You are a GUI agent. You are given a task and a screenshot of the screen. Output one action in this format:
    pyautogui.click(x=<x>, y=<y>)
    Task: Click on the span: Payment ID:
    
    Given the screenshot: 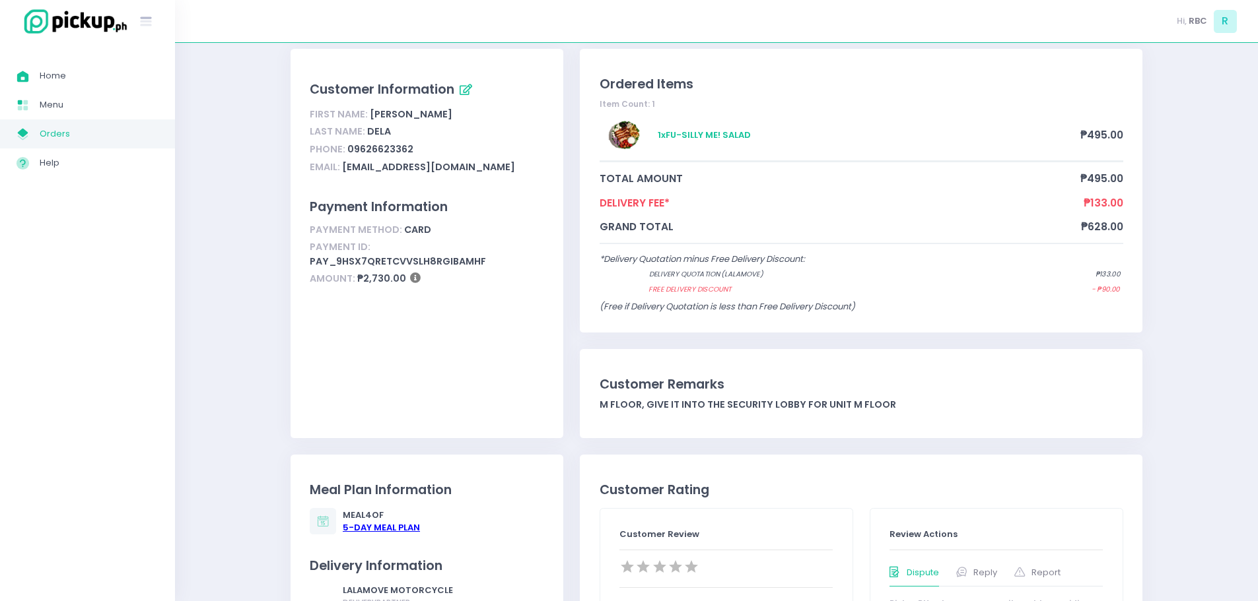 What is the action you would take?
    pyautogui.click(x=340, y=247)
    